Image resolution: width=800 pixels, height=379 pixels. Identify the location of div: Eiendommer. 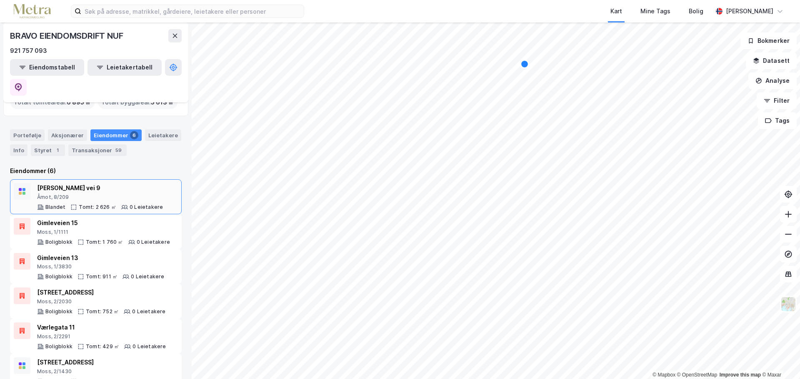
(116, 135).